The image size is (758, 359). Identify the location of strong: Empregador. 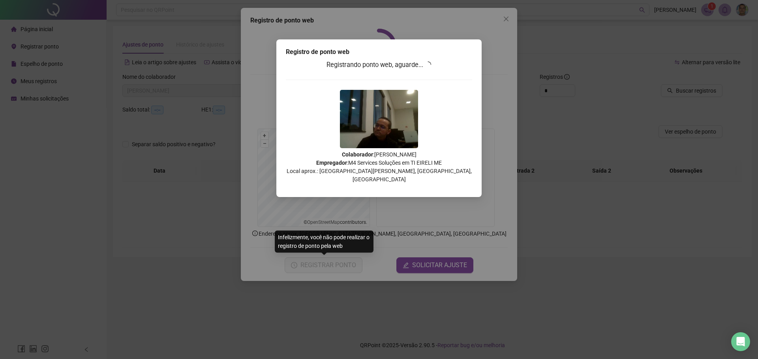
(331, 163).